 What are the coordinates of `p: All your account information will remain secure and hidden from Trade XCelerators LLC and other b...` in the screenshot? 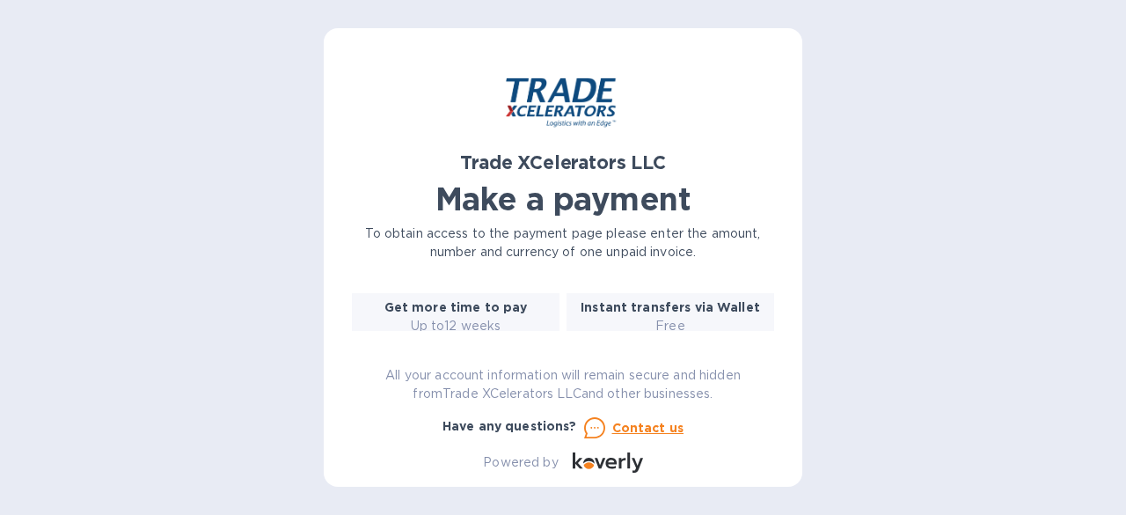 It's located at (563, 384).